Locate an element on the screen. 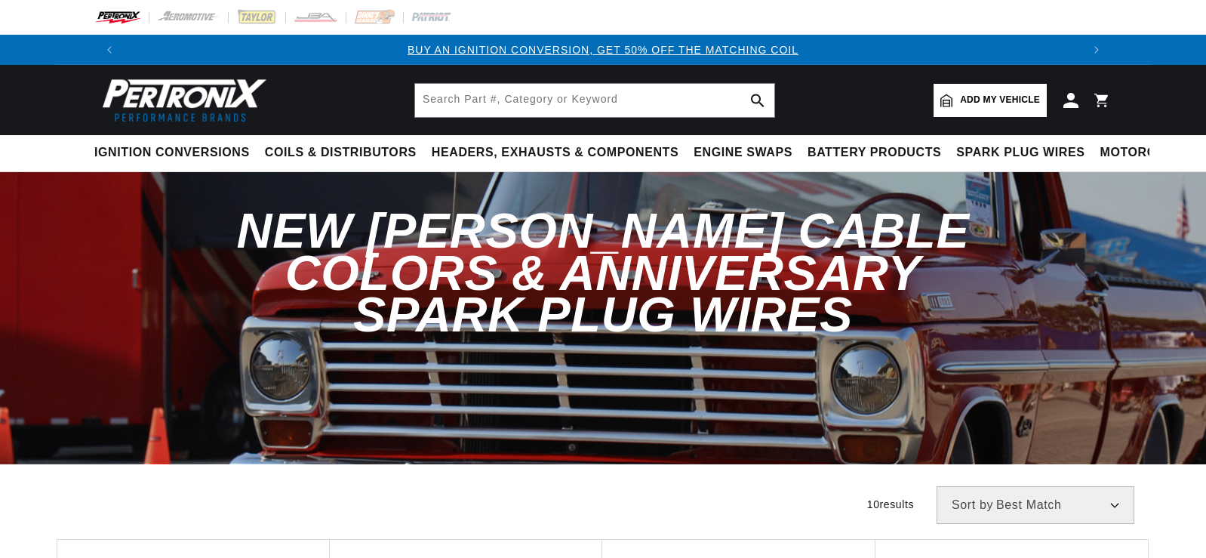 Image resolution: width=1206 pixels, height=558 pixels. span: 10 results is located at coordinates (891, 504).